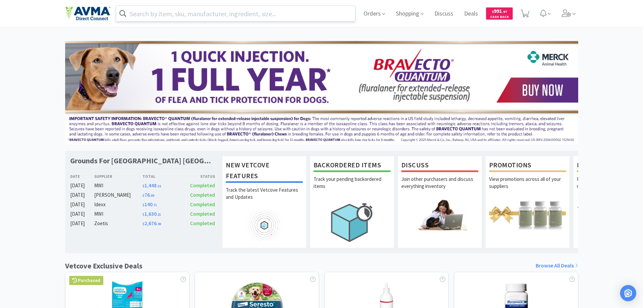 Image resolution: width=643 pixels, height=308 pixels. What do you see at coordinates (500, 11) in the screenshot?
I see `span: 991` at bounding box center [500, 11].